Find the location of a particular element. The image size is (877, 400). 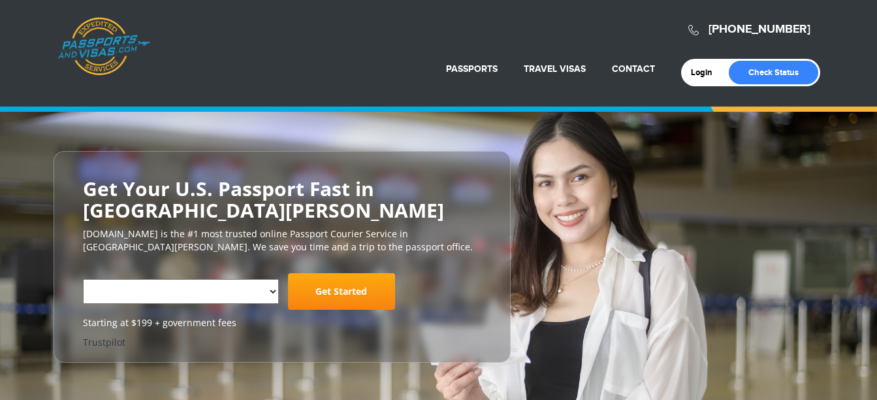

a: Login is located at coordinates (706, 73).